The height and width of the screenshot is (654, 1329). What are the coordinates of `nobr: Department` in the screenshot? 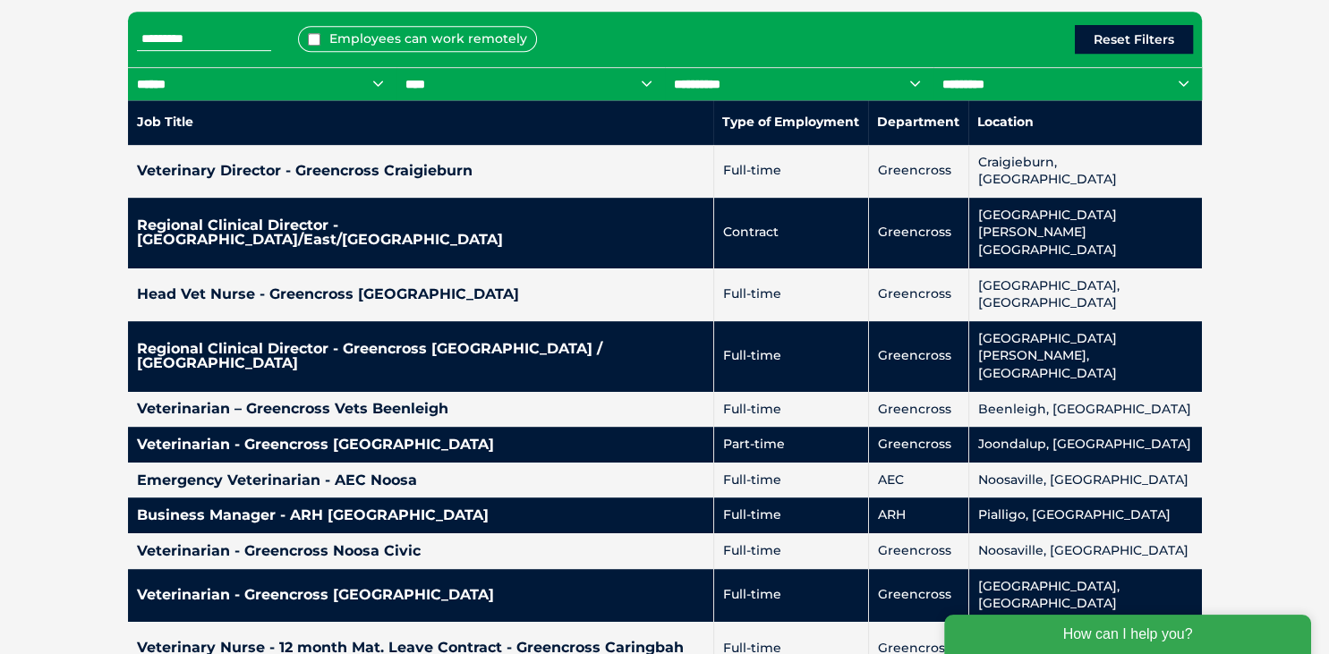 It's located at (918, 122).